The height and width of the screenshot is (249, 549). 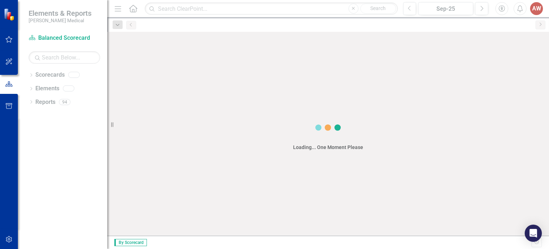 I want to click on button: AW, so click(x=537, y=9).